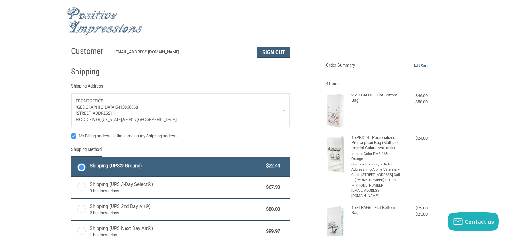 This screenshot has width=505, height=236. What do you see at coordinates (177, 213) in the screenshot?
I see `span: 2 business days` at bounding box center [177, 213].